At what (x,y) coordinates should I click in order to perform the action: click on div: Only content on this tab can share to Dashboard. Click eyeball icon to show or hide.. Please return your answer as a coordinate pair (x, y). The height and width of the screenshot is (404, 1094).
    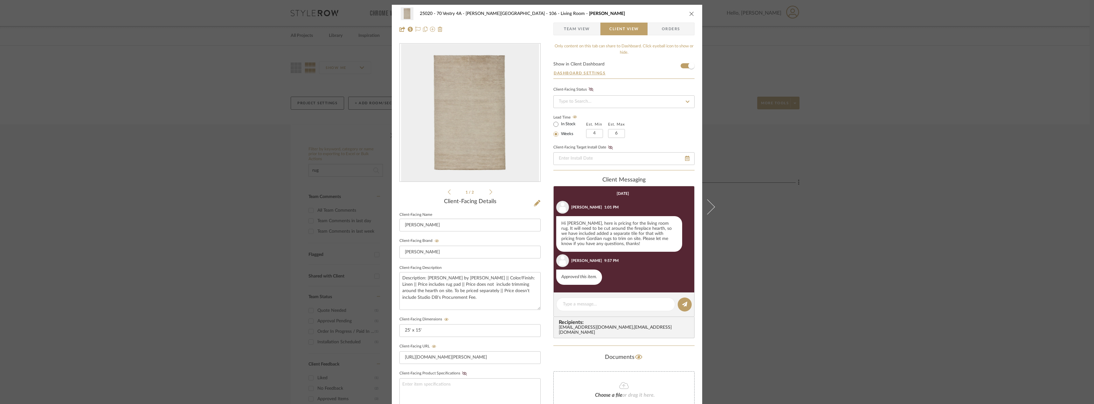
    Looking at the image, I should click on (624, 49).